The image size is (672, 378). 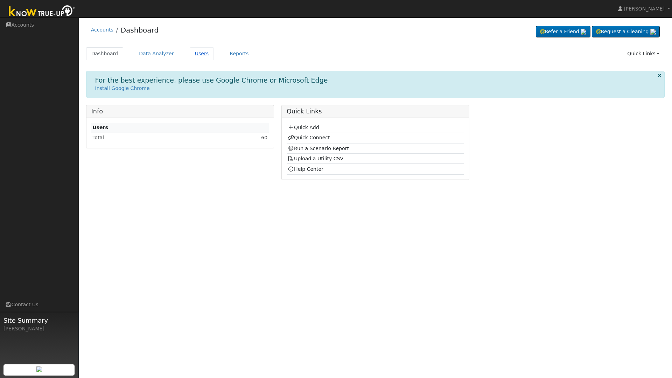 I want to click on a: Quick Connect, so click(x=309, y=138).